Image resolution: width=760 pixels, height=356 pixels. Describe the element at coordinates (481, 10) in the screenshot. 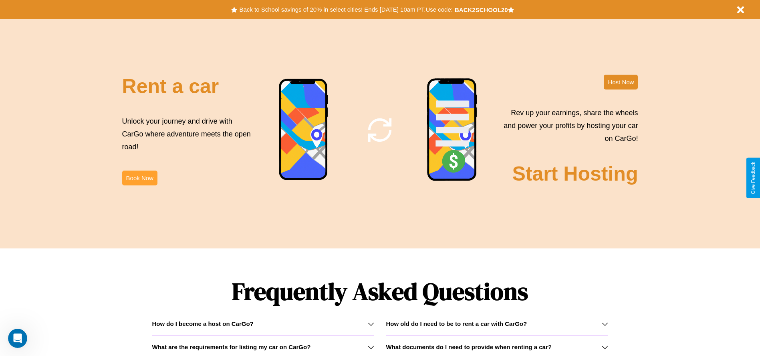

I see `b: BACK2SCHOOL20` at that location.